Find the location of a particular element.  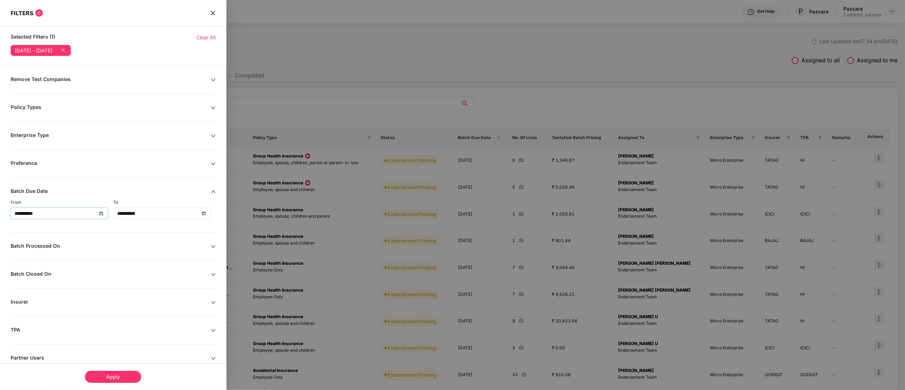

span: up is located at coordinates (213, 192).